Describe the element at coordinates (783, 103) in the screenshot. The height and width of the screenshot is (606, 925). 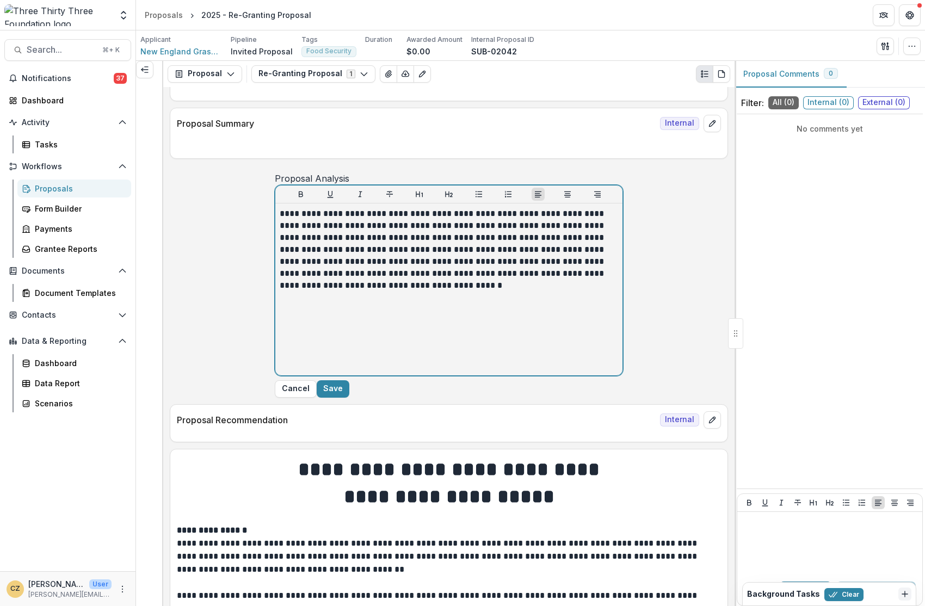
I see `span: All ( 0 )` at that location.